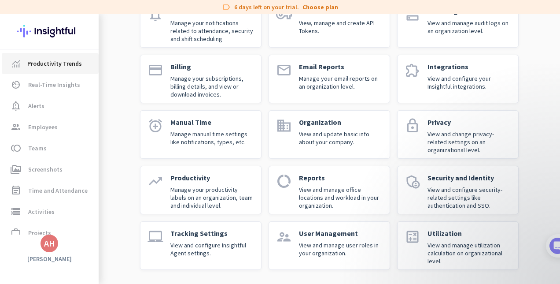 The width and height of the screenshot is (560, 284). What do you see at coordinates (16, 127) in the screenshot?
I see `i: group` at bounding box center [16, 127].